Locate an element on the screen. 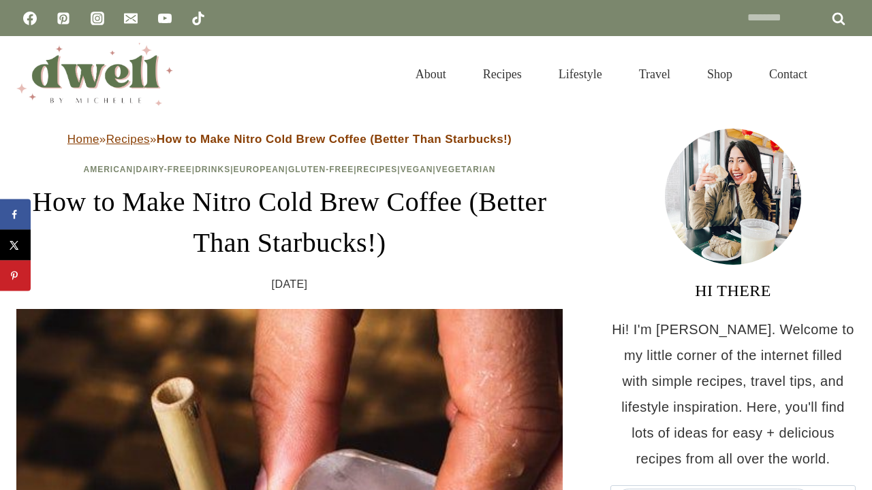 The height and width of the screenshot is (490, 872). a: TikTok is located at coordinates (198, 18).